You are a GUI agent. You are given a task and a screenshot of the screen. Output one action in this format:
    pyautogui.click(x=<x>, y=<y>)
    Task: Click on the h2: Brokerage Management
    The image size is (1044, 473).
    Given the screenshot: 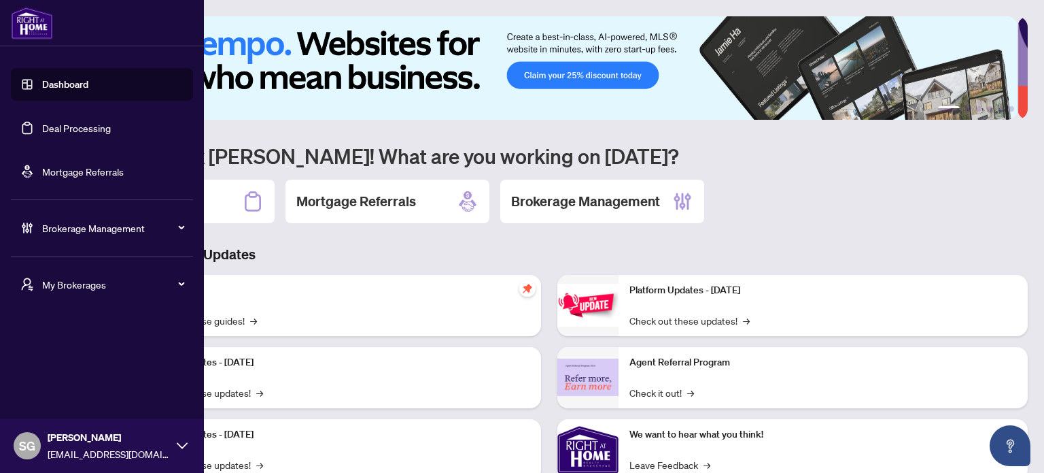 What is the action you would take?
    pyautogui.click(x=585, y=201)
    